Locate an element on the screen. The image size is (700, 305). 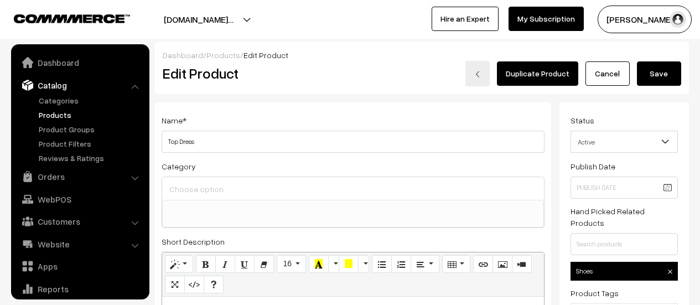
button: Font Size is located at coordinates (291, 264).